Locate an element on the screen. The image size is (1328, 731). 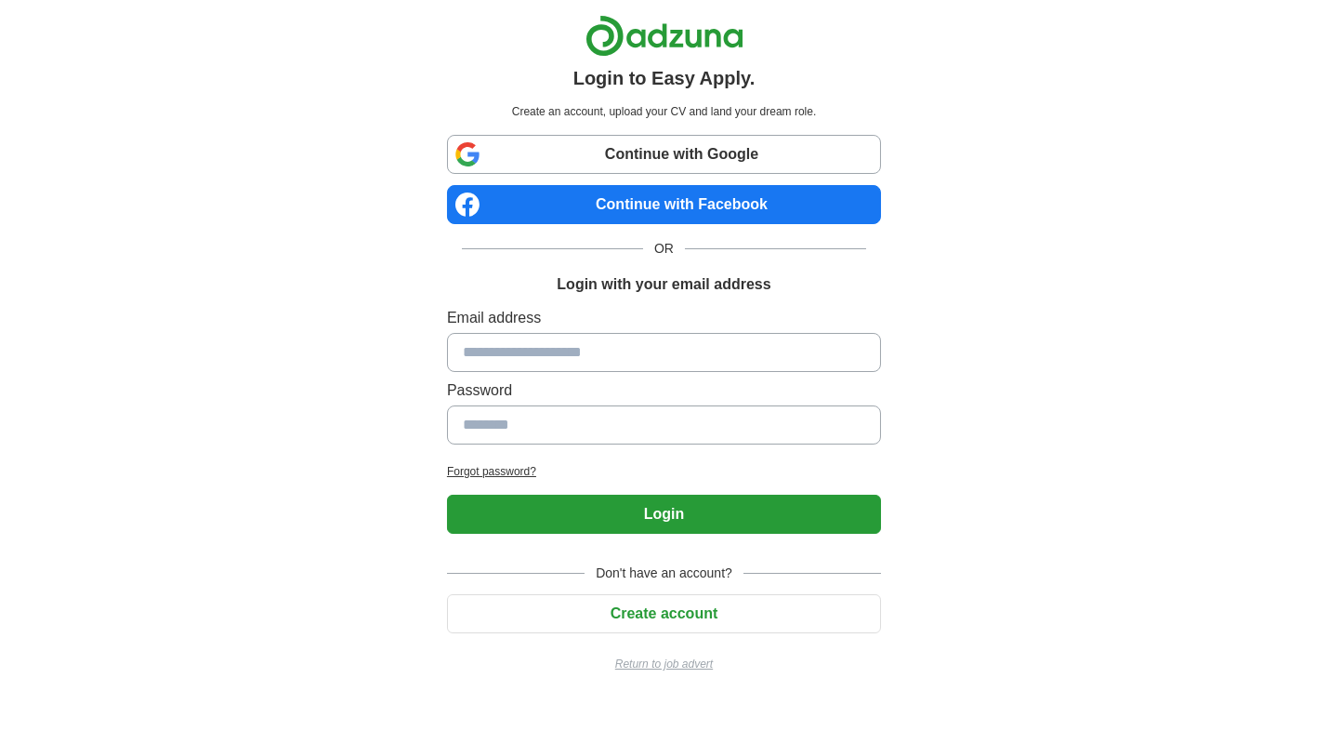
label: Password is located at coordinates (664, 390).